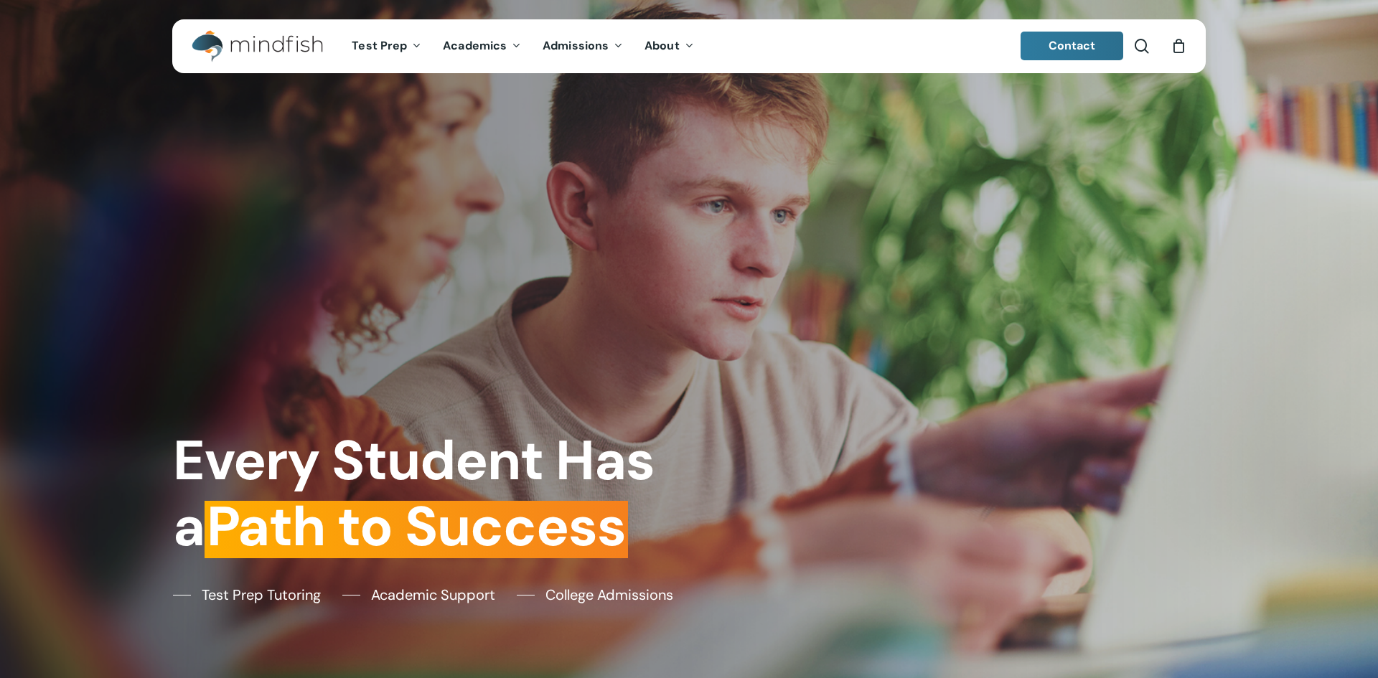 This screenshot has width=1378, height=678. I want to click on span: About, so click(662, 45).